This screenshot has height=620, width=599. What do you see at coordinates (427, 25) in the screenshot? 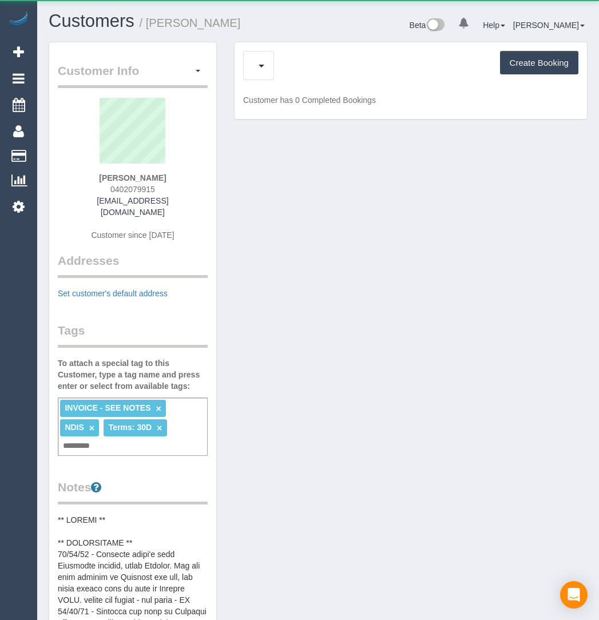
I see `a: Beta` at bounding box center [427, 25].